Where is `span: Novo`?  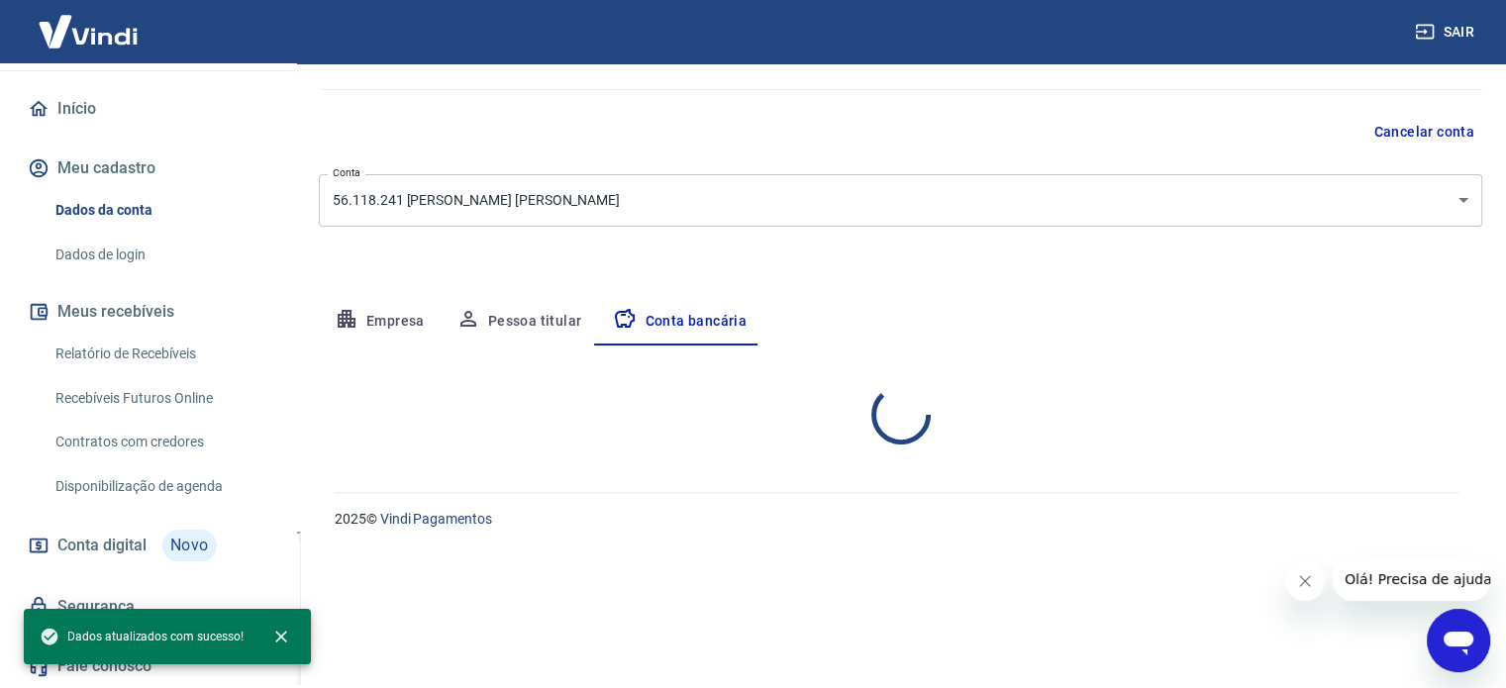
span: Novo is located at coordinates (189, 546).